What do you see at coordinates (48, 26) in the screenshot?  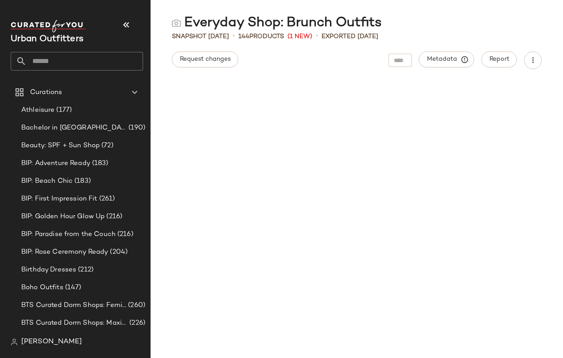 I see `img: cfy_white_logo.C9jOOHJF.svg` at bounding box center [48, 26].